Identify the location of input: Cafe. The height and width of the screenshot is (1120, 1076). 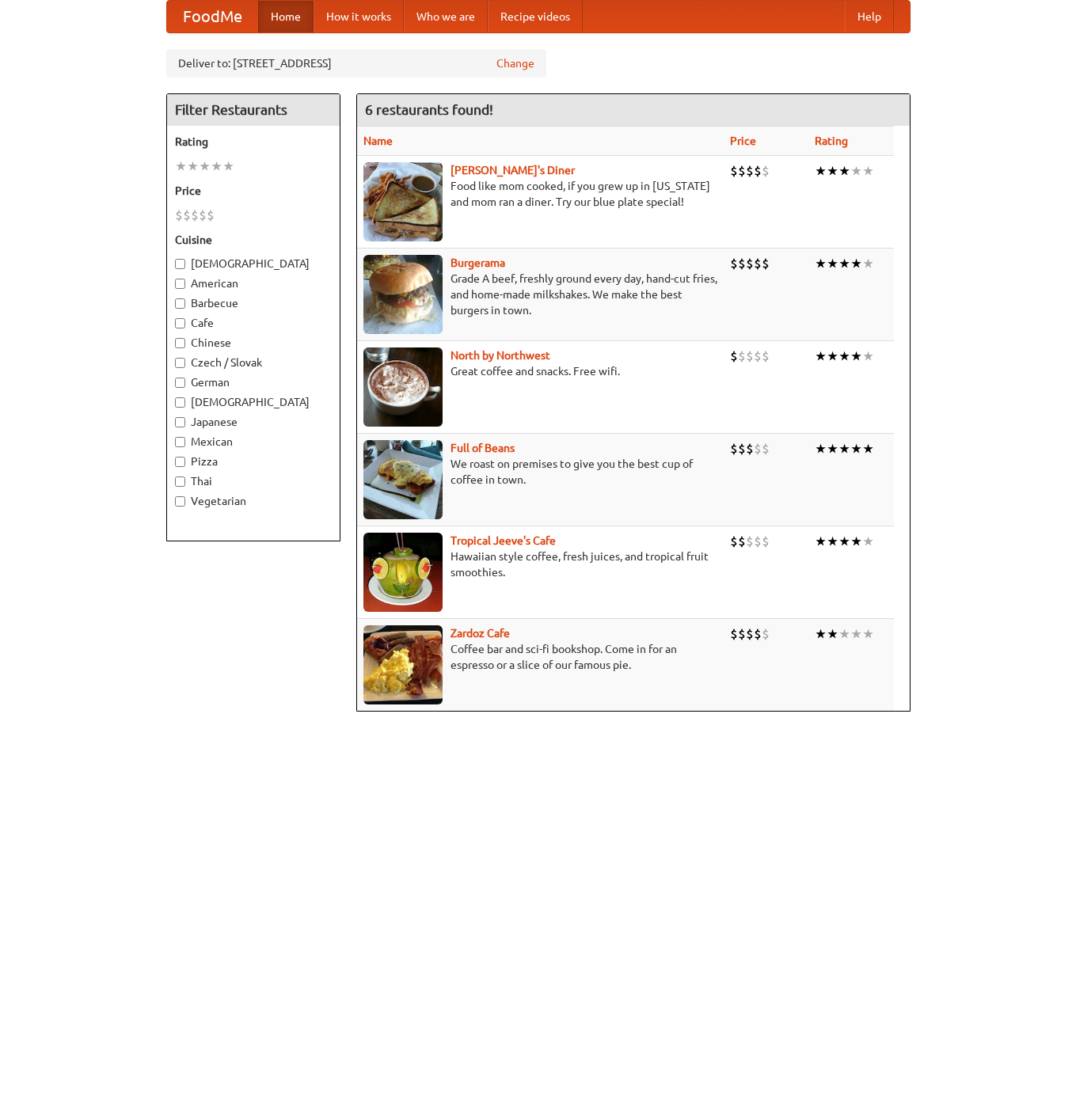
(180, 323).